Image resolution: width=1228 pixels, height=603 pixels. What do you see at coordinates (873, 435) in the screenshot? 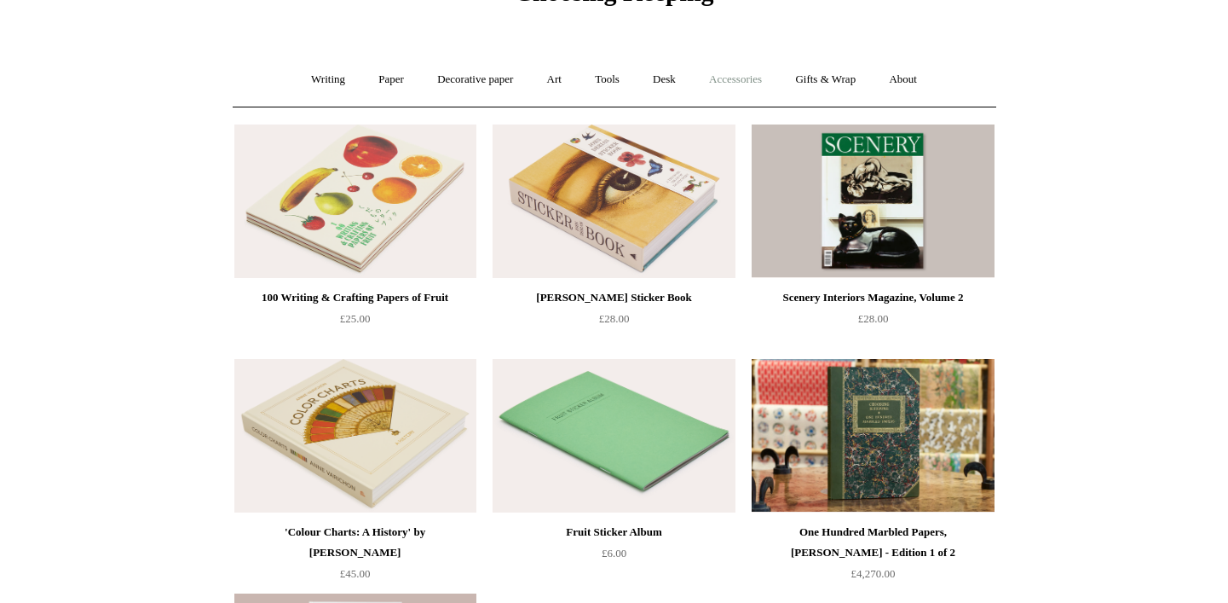
I see `a: One Hundred Marbled Papers, John Jeffery - Edition 1 of 2 One Hundred Marbled Papers, John Jeffer...` at bounding box center [873, 435].